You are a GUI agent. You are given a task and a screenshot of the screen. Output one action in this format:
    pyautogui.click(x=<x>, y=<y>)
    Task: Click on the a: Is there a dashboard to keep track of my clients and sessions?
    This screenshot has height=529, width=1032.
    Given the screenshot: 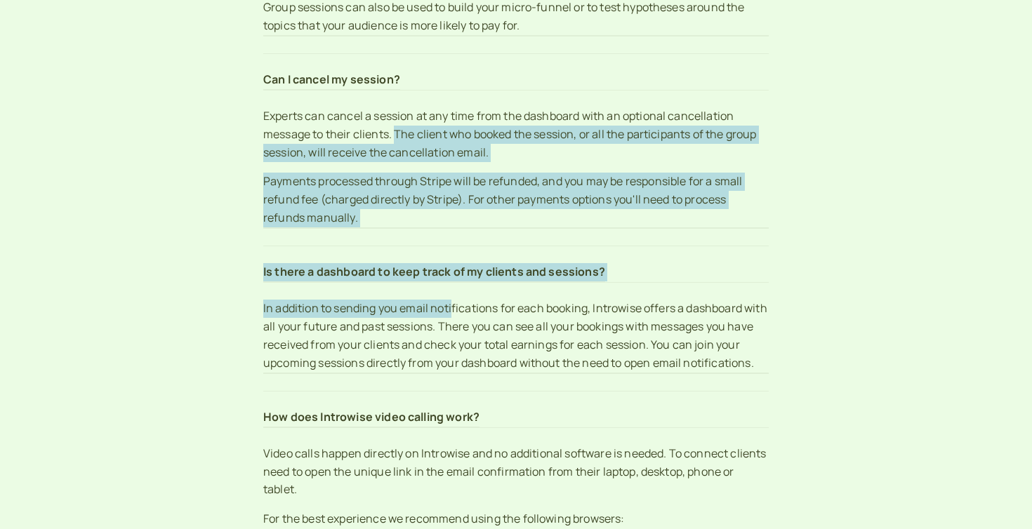 What is the action you would take?
    pyautogui.click(x=516, y=273)
    